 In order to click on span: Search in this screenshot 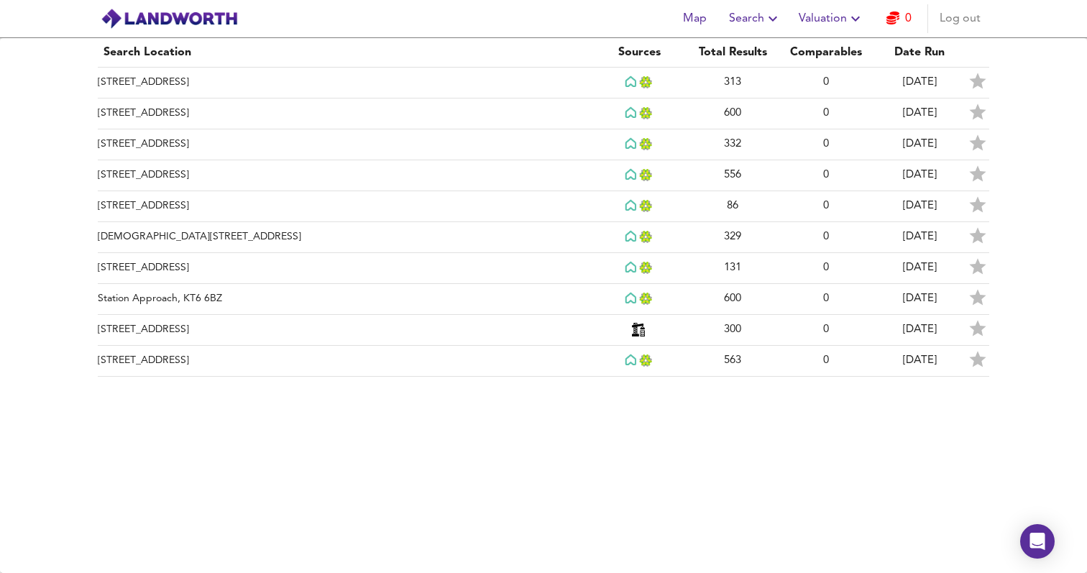, I will do `click(755, 19)`.